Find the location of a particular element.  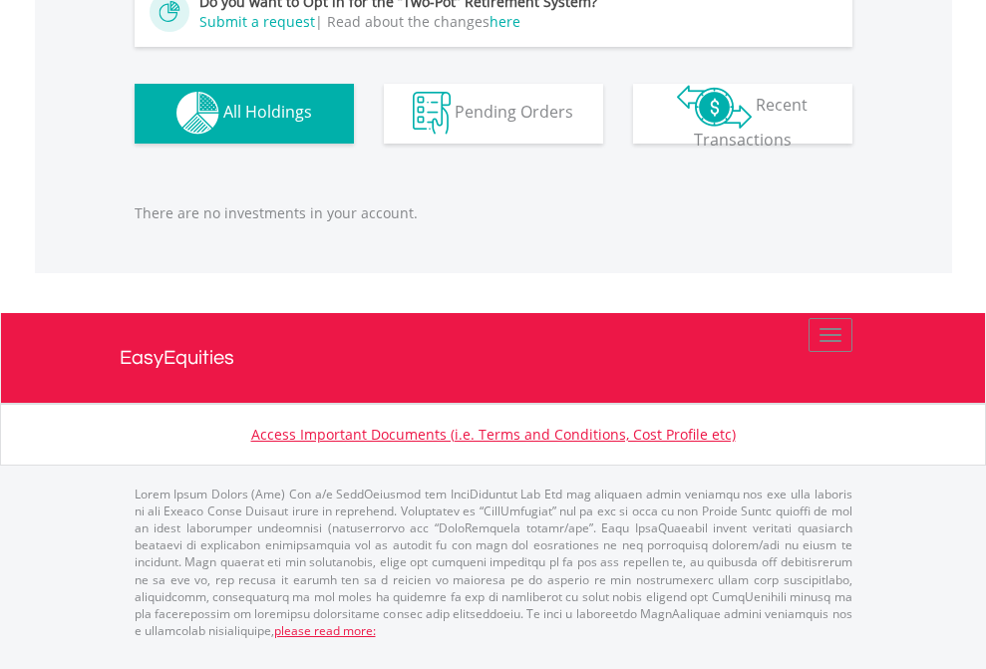

img: pending_instructions-wht.png is located at coordinates (432, 113).